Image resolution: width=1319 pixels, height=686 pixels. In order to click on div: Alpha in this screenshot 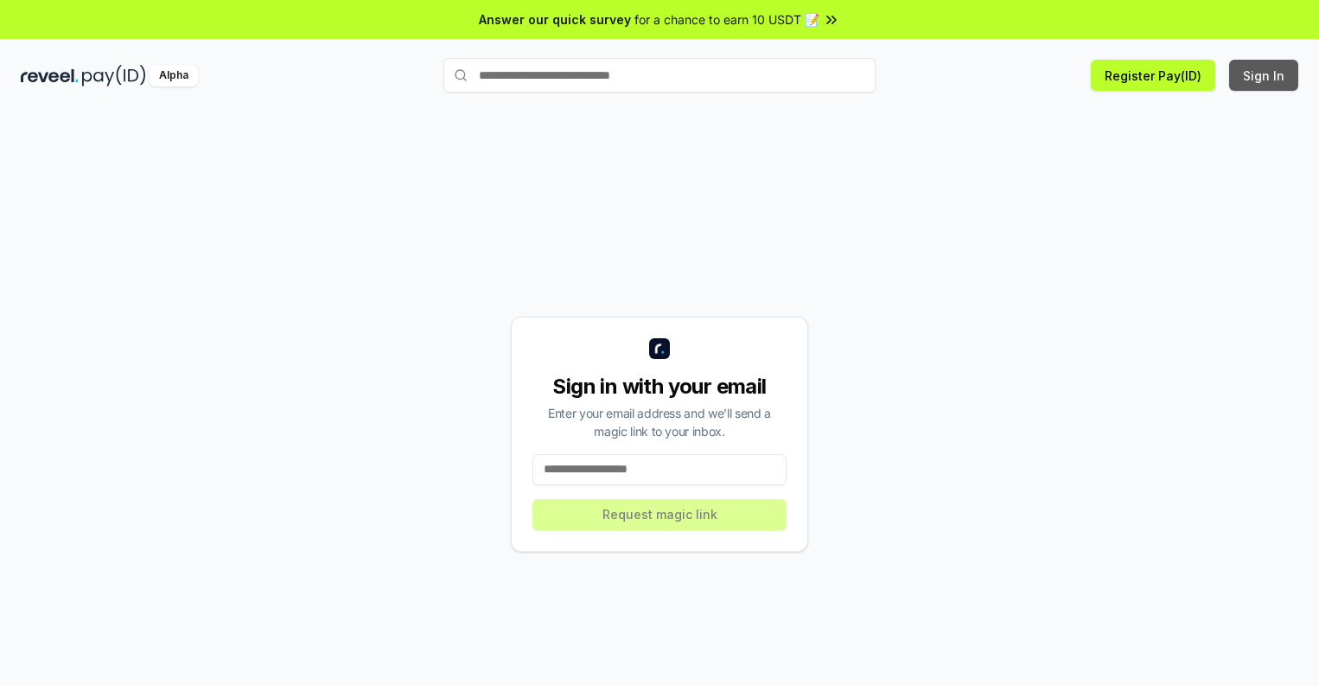, I will do `click(174, 75)`.